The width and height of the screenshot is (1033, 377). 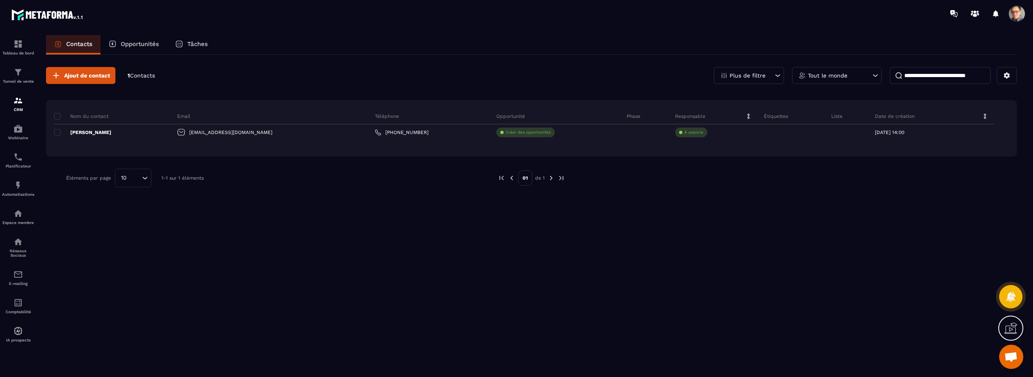 What do you see at coordinates (197, 44) in the screenshot?
I see `p: Tâches` at bounding box center [197, 44].